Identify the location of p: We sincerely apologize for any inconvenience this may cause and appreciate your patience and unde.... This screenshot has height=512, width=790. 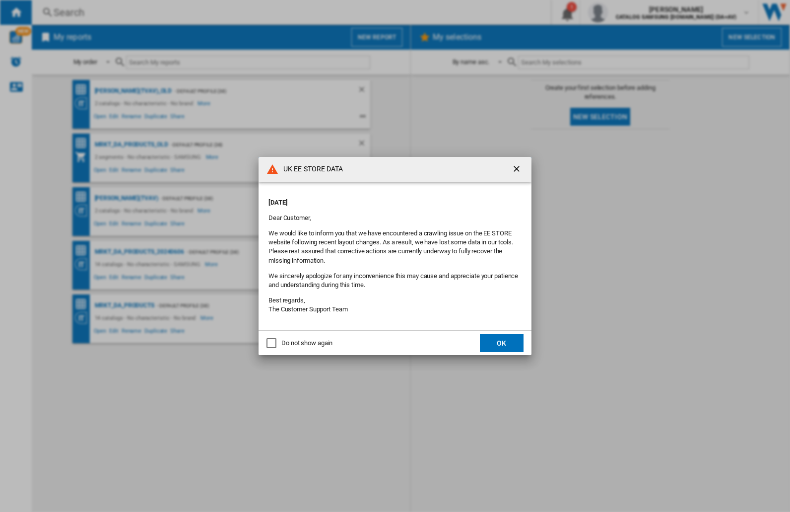
(395, 280).